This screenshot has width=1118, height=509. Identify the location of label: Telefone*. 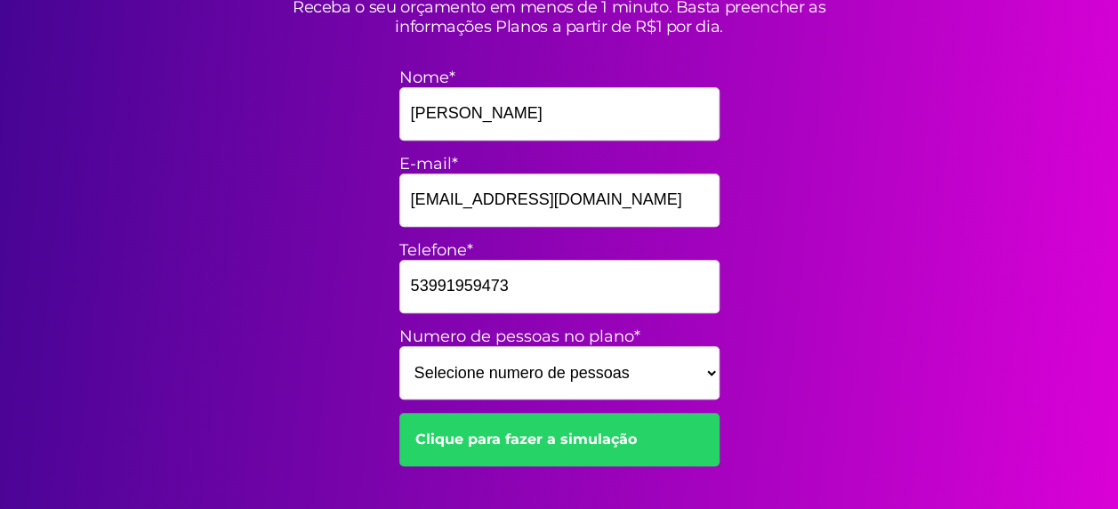
(560, 250).